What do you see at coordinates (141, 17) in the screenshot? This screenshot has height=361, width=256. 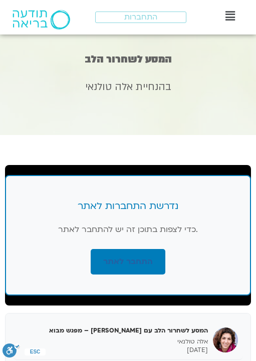 I see `a: התחברות` at bounding box center [141, 17].